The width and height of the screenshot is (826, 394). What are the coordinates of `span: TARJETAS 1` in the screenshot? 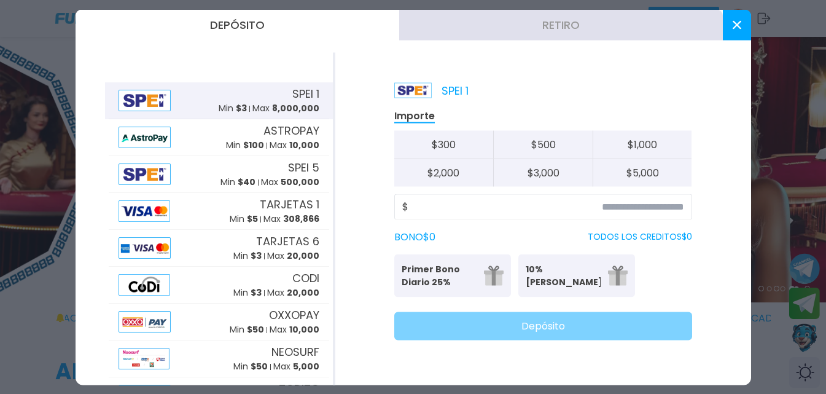 It's located at (289, 204).